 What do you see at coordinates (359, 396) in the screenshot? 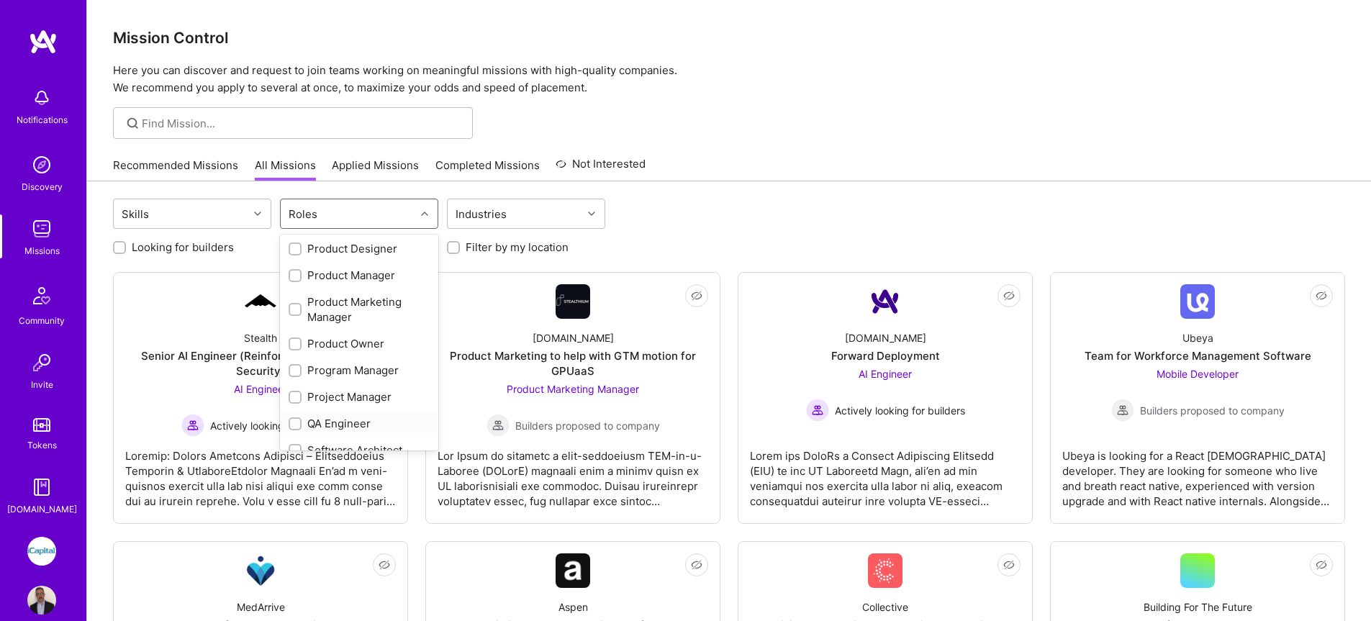
I see `div: Project Manager` at bounding box center [359, 396].